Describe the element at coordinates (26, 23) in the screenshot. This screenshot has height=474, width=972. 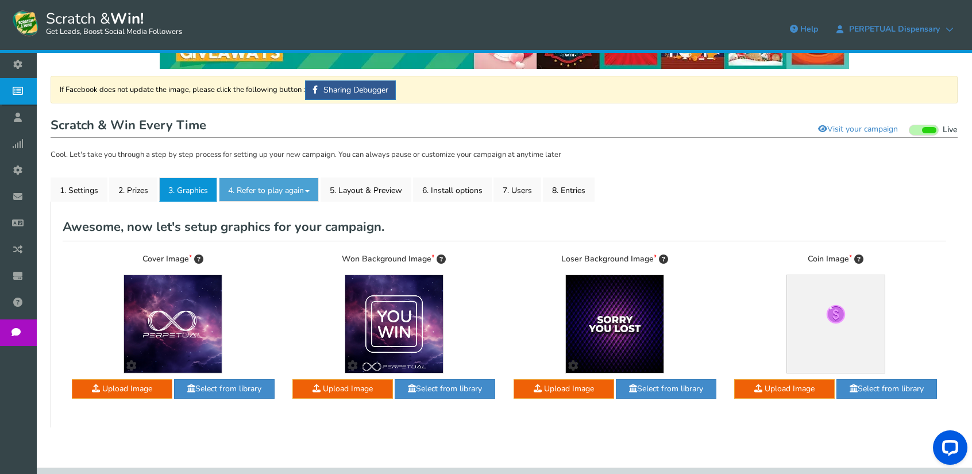
I see `img: Scratch and Win` at that location.